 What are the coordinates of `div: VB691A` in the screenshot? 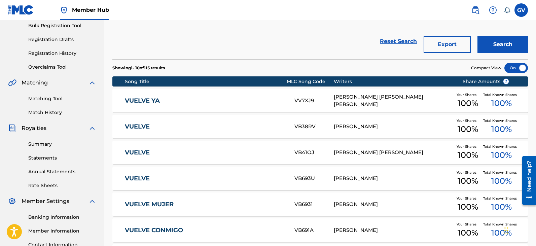 It's located at (314, 230).